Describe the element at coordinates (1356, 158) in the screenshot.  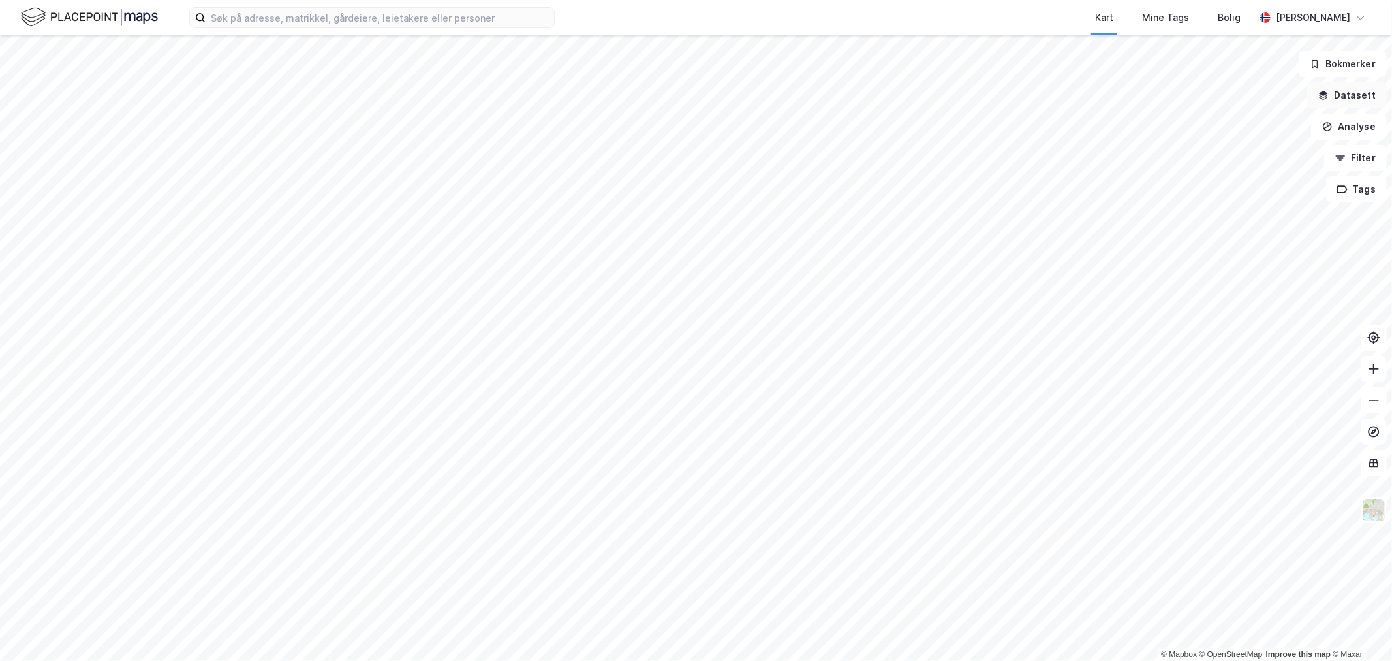
I see `button: Filter` at that location.